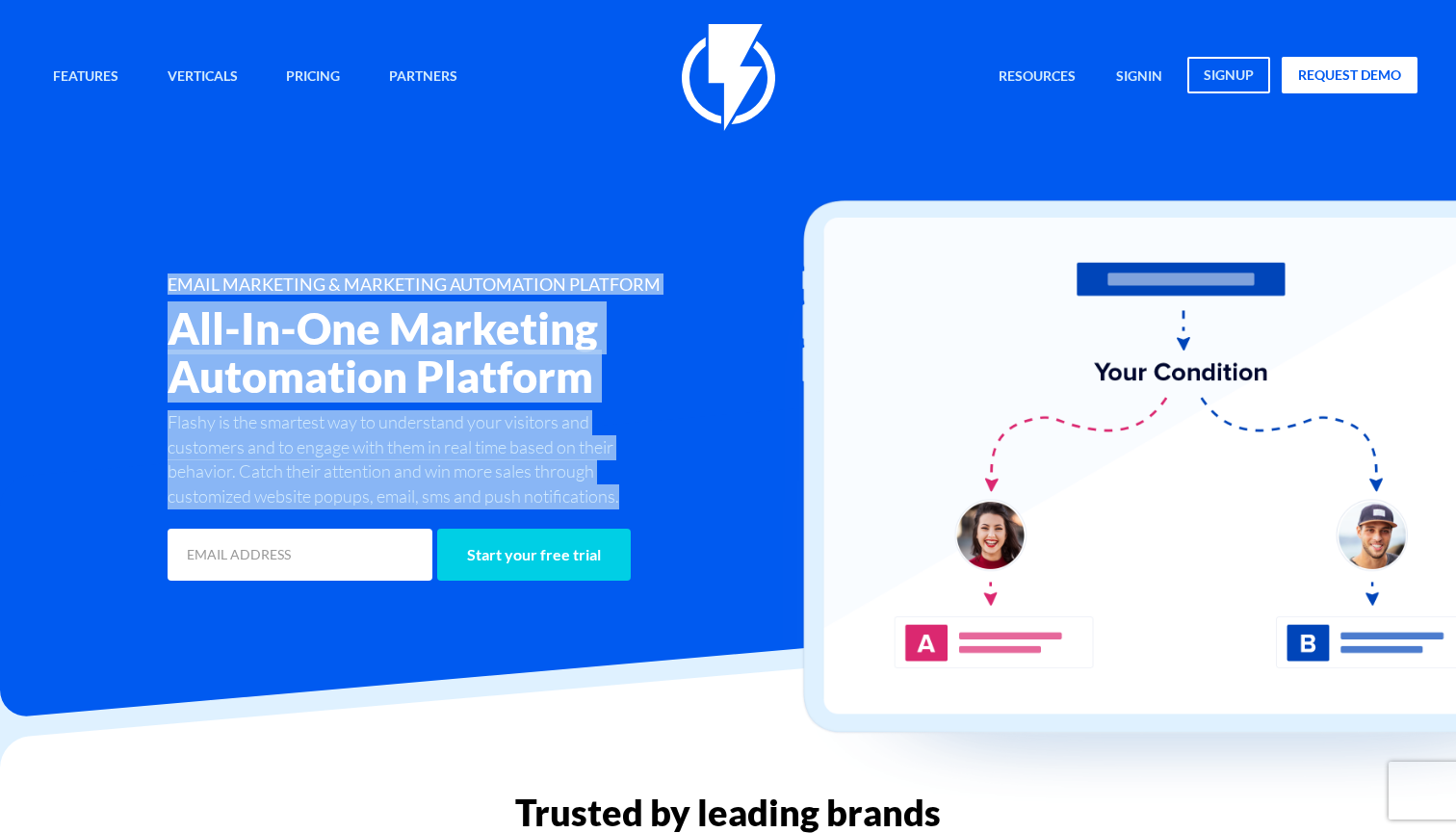 The width and height of the screenshot is (1456, 833). Describe the element at coordinates (412, 459) in the screenshot. I see `p: Flashy is the smartest way to understand your visitors and customers and to engage with them in r...` at that location.